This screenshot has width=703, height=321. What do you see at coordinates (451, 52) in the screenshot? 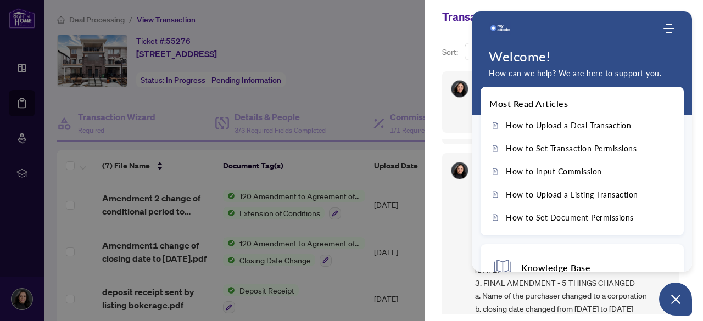
I see `p: Sort:` at bounding box center [451, 52].